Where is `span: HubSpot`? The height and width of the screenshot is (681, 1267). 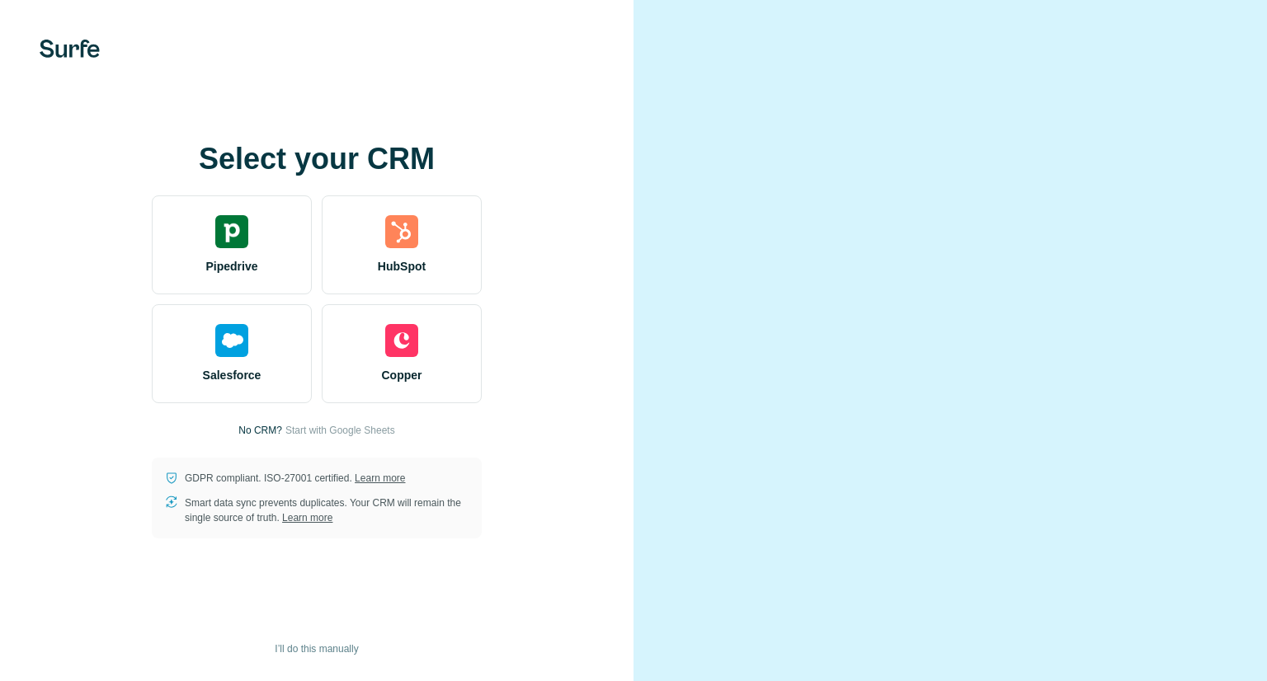
span: HubSpot is located at coordinates (402, 266).